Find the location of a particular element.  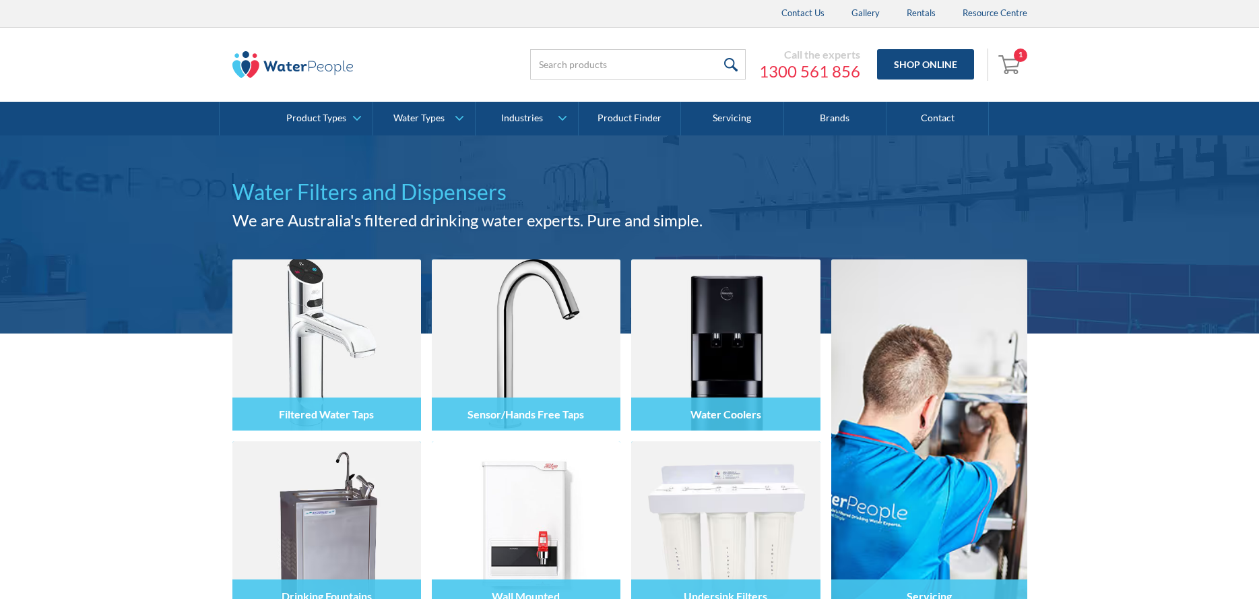

input: Search products is located at coordinates (638, 64).